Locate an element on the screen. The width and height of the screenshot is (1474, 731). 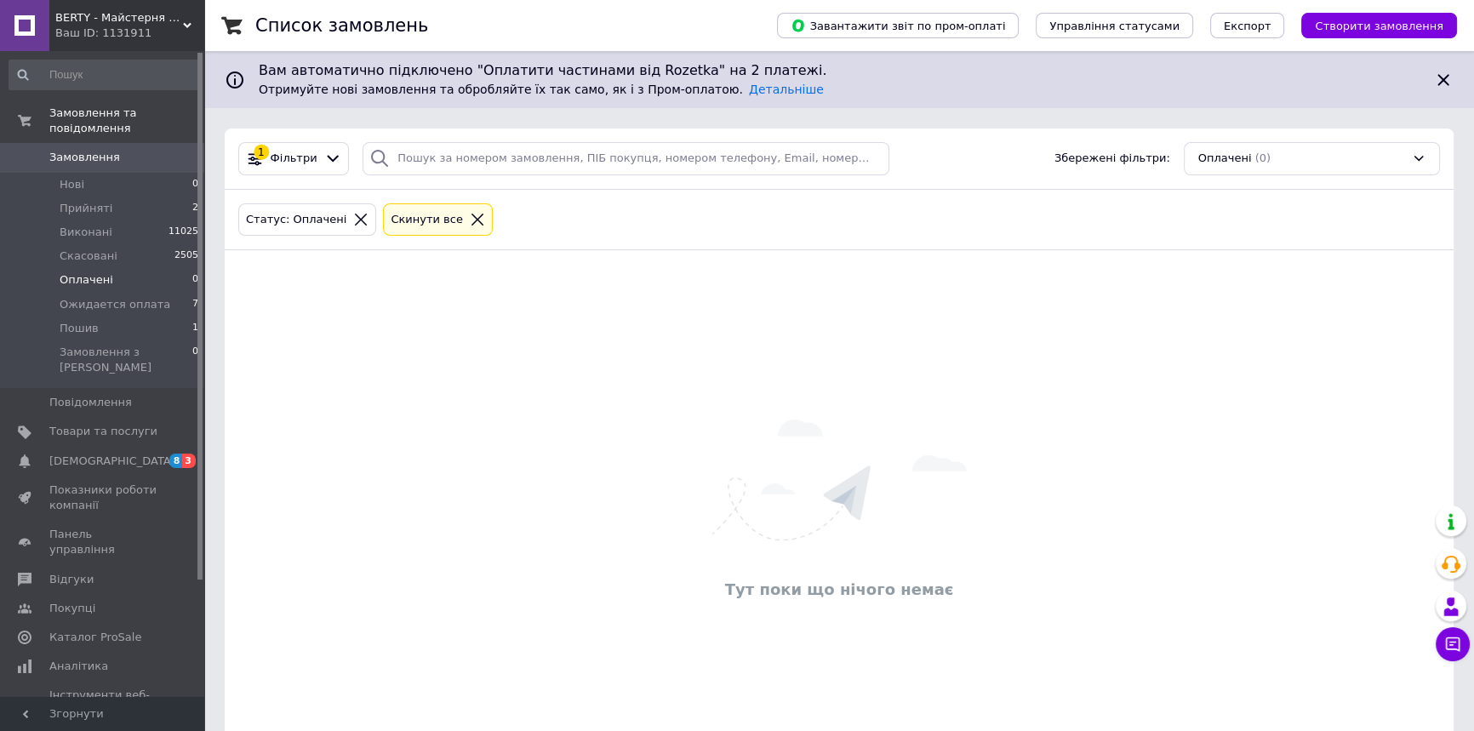
span: 8 is located at coordinates (176, 460).